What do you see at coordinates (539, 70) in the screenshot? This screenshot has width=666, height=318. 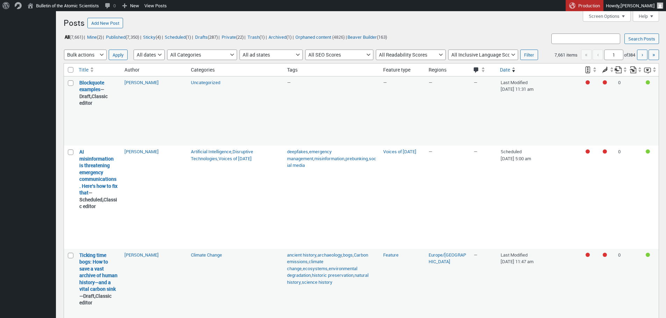 I see `a: Date` at bounding box center [539, 70].